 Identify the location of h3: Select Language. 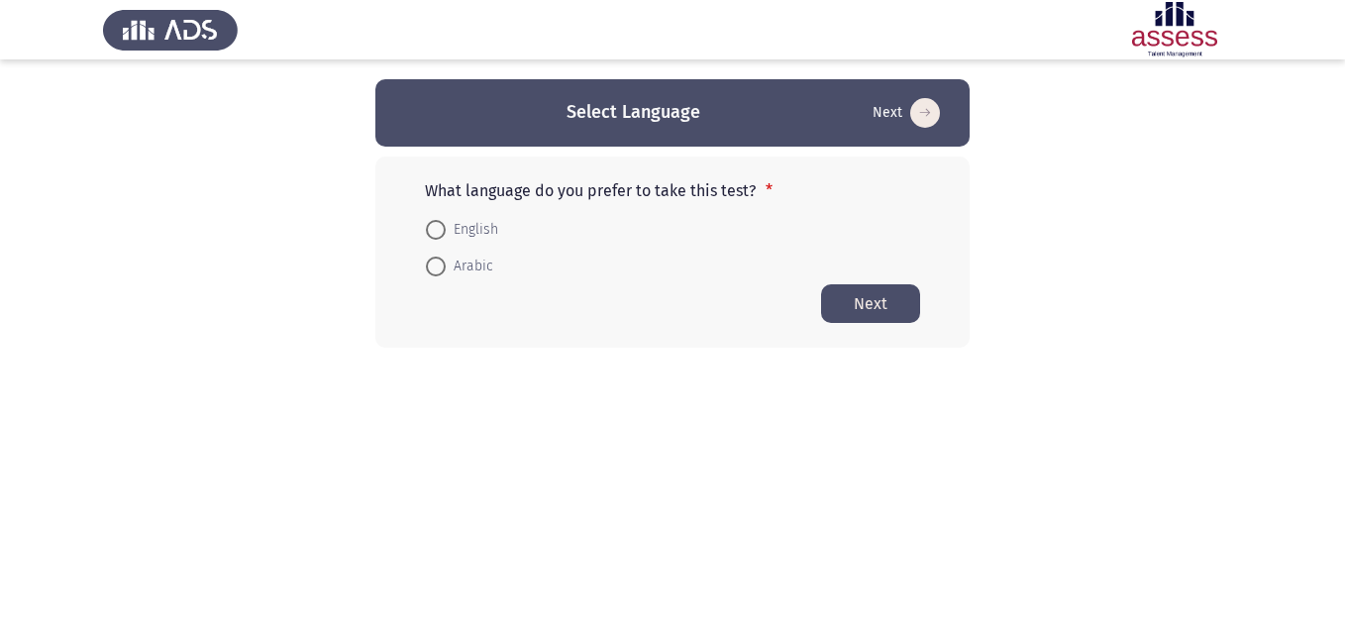
(633, 112).